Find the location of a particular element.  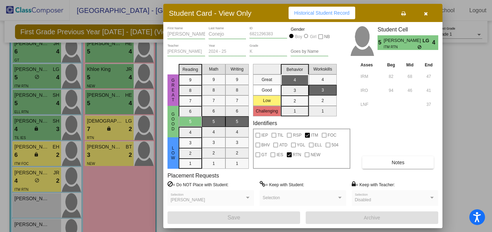

span: ELL is located at coordinates (318, 145).